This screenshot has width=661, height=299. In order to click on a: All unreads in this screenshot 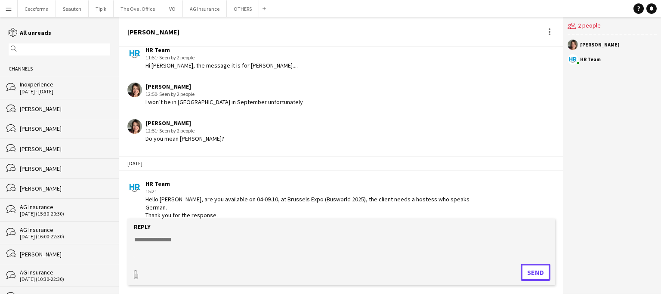, I will do `click(30, 33)`.